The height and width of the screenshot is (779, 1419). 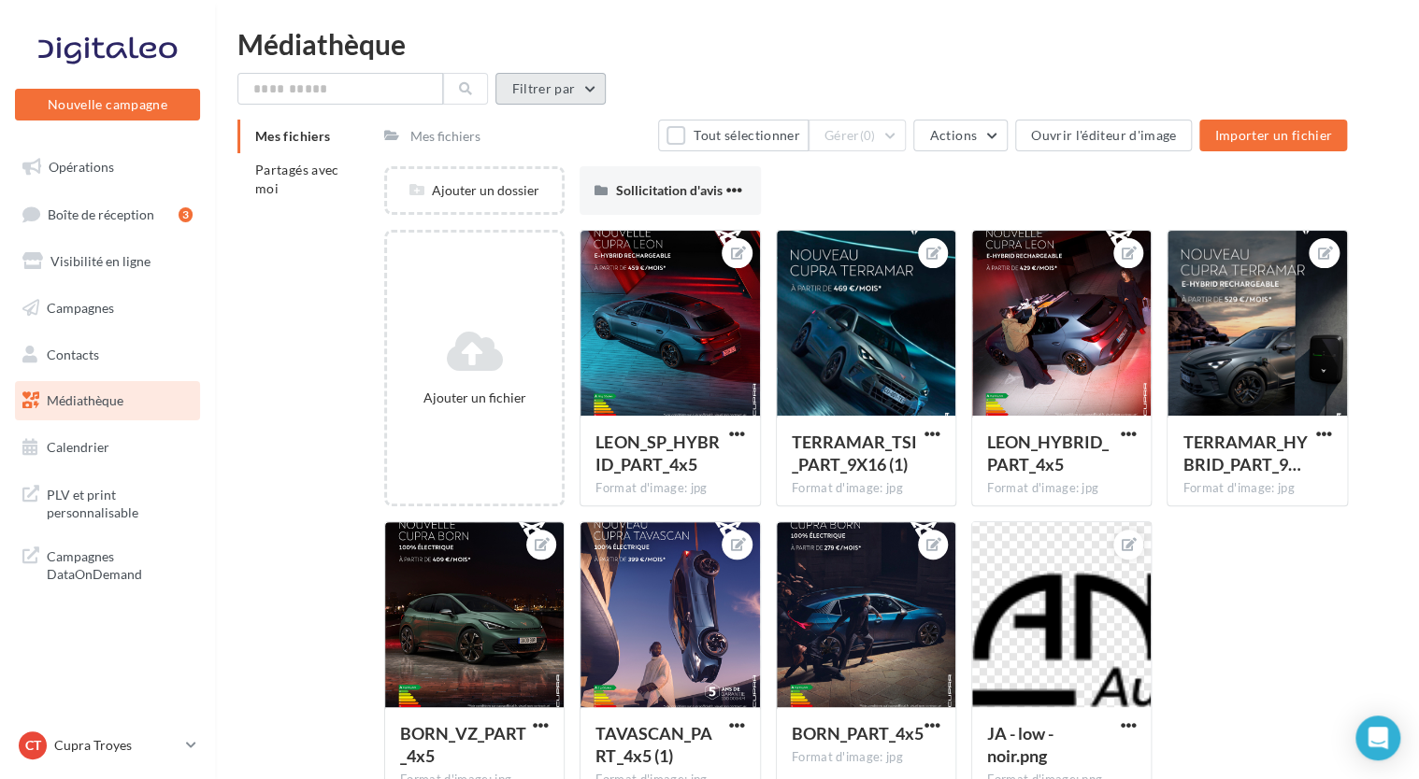 What do you see at coordinates (120, 502) in the screenshot?
I see `span: PLV et print personnalisable` at bounding box center [120, 502].